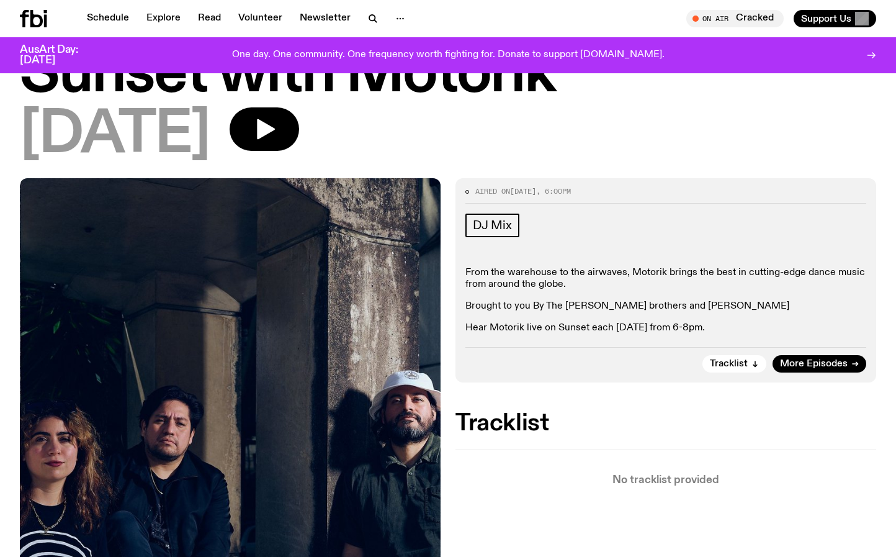 This screenshot has height=557, width=896. What do you see at coordinates (666, 480) in the screenshot?
I see `p: No tracklist provided` at bounding box center [666, 480].